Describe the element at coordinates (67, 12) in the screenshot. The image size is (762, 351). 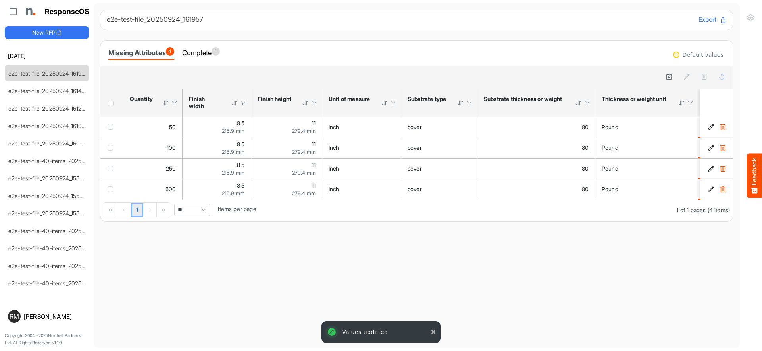
I see `h1: ResponseOS` at that location.